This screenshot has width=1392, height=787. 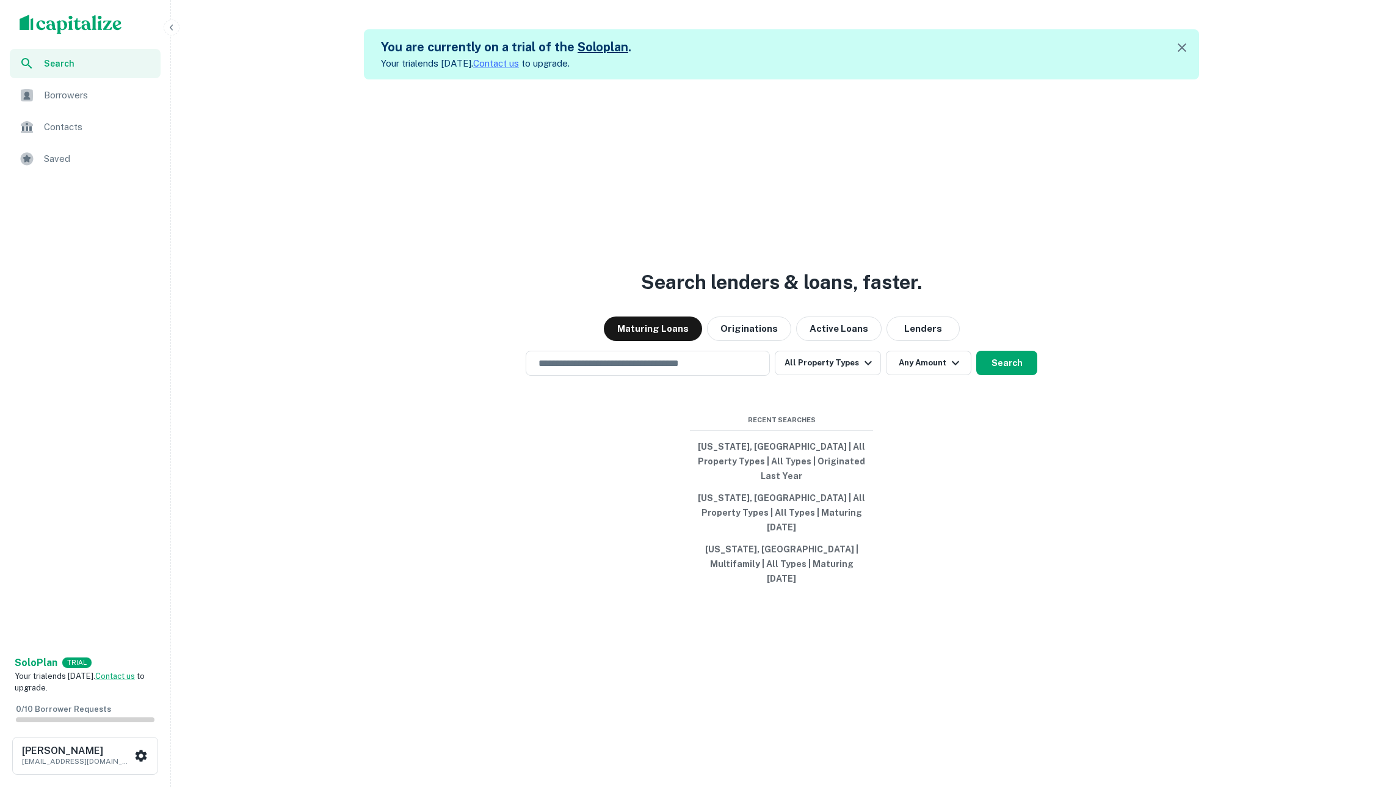 I want to click on a: Borrowers, so click(x=85, y=95).